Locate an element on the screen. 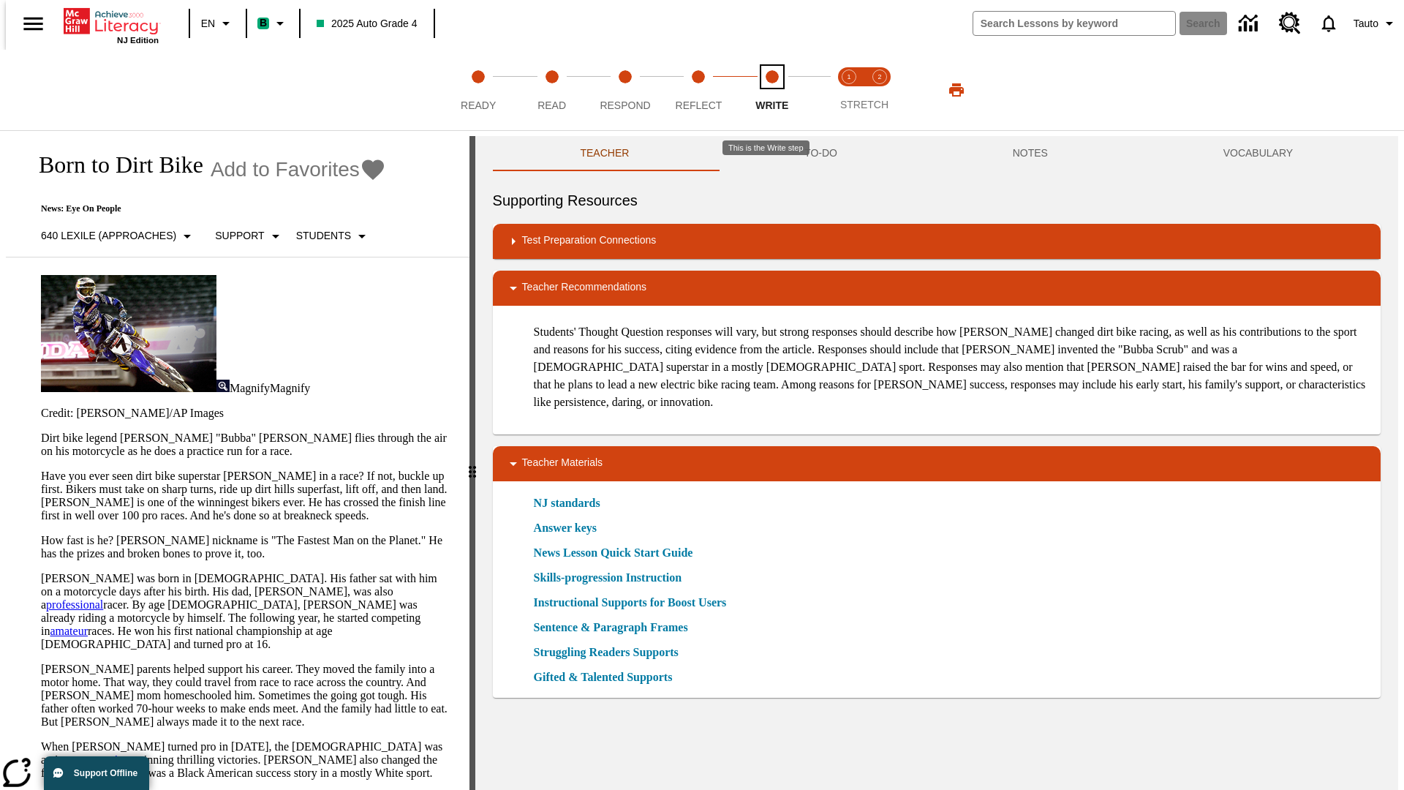 The height and width of the screenshot is (790, 1404). div: Press Enter or Spacebar and then press right and left arrow keys to move the slider is located at coordinates (472, 463).